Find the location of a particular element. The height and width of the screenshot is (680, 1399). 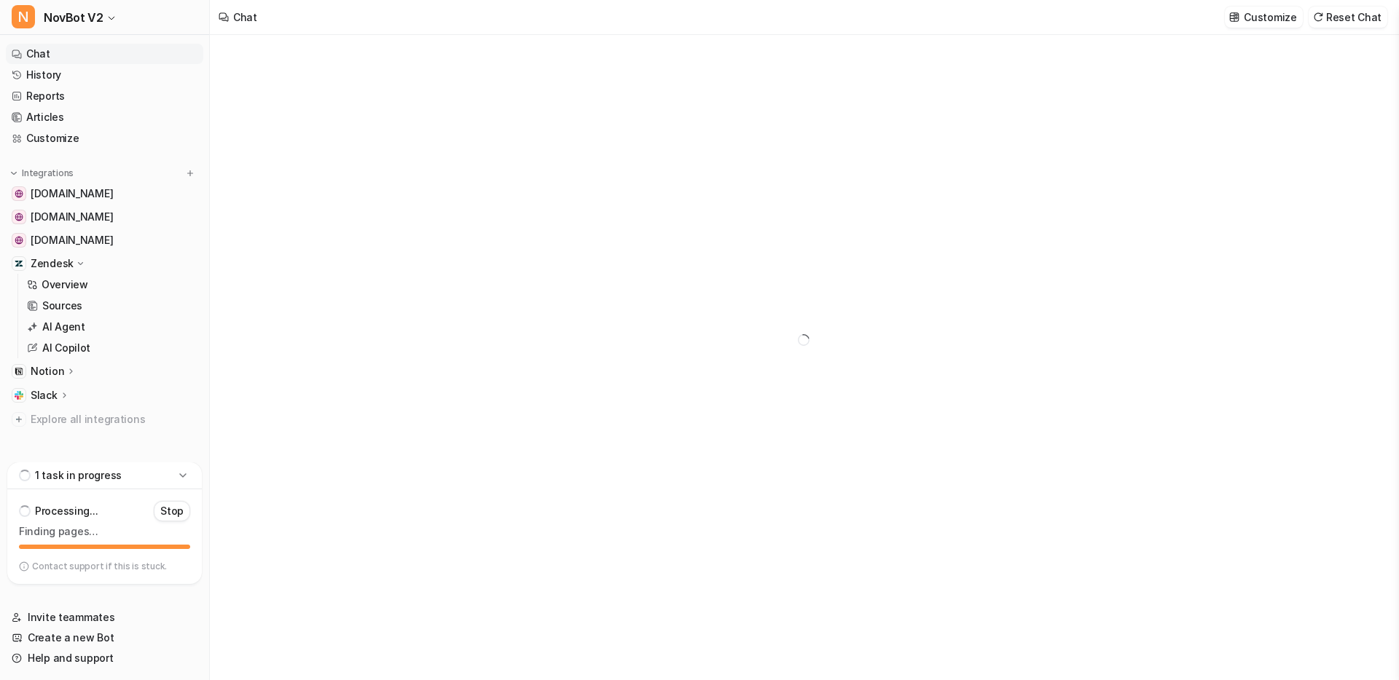

img: us.novritsch.com is located at coordinates (19, 217).